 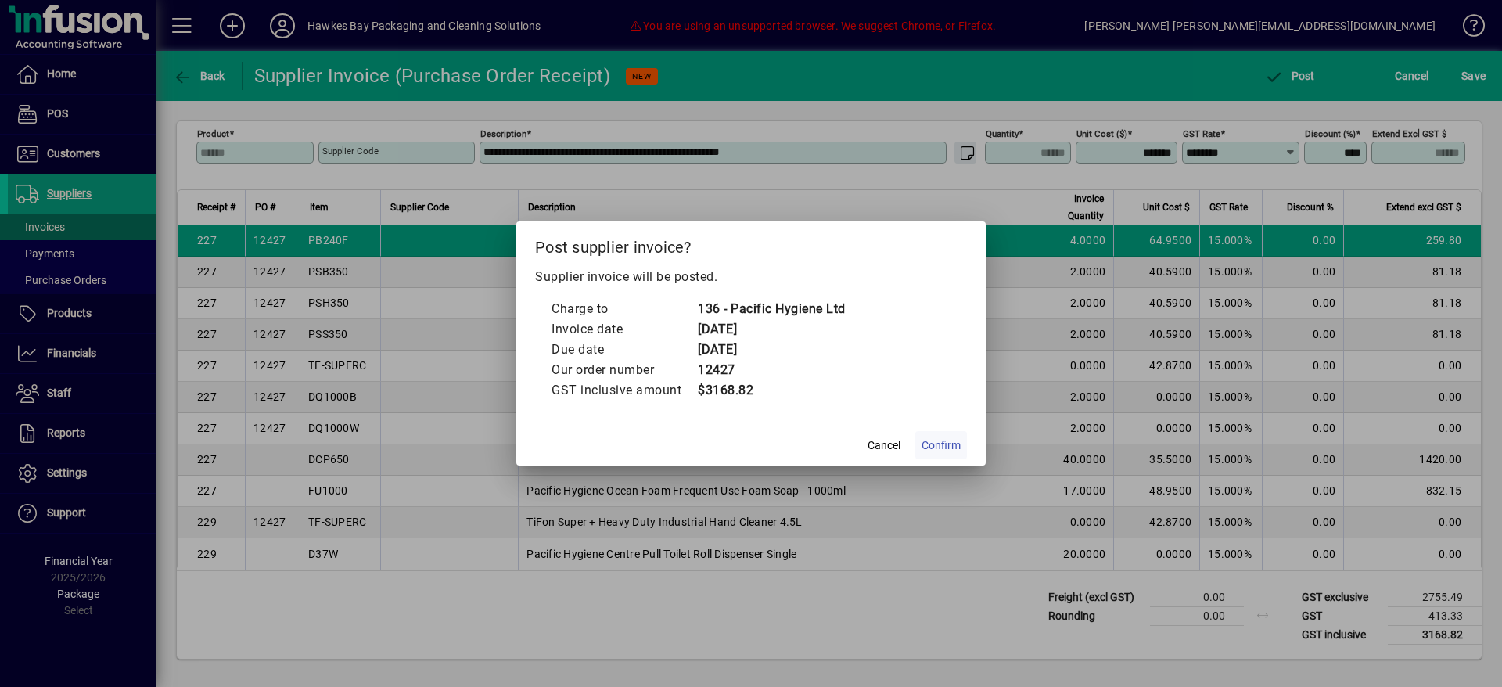 What do you see at coordinates (941, 445) in the screenshot?
I see `span: Confirm` at bounding box center [941, 445].